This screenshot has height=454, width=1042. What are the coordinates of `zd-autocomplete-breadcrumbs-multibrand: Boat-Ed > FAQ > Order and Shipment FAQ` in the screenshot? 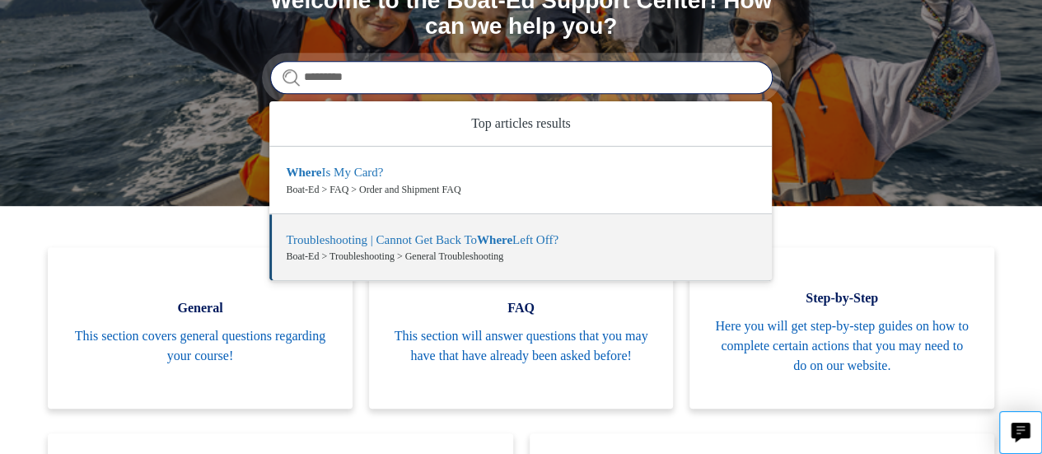 It's located at (520, 189).